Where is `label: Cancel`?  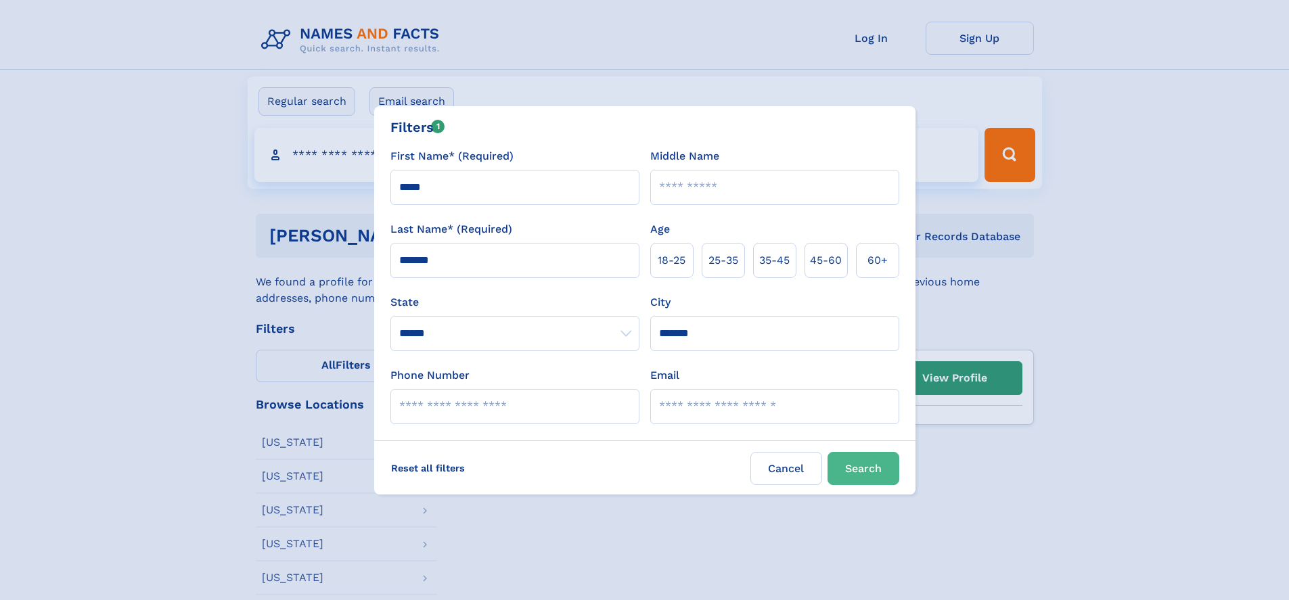
label: Cancel is located at coordinates (786, 468).